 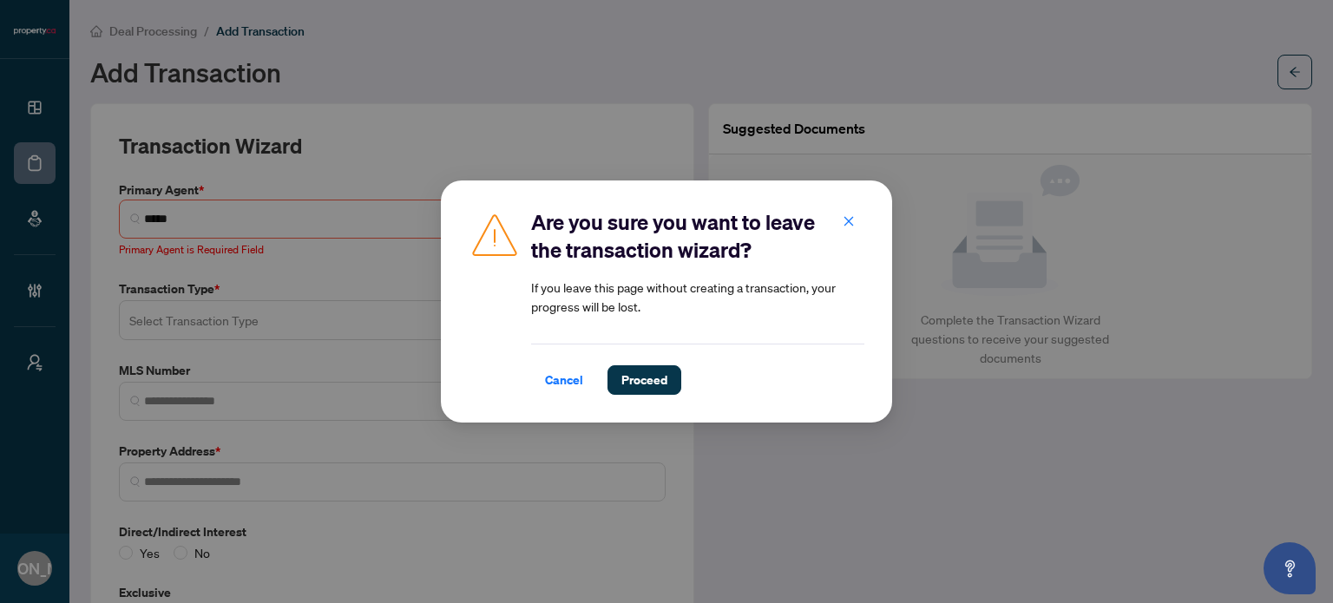 I want to click on span: Proceed, so click(x=644, y=380).